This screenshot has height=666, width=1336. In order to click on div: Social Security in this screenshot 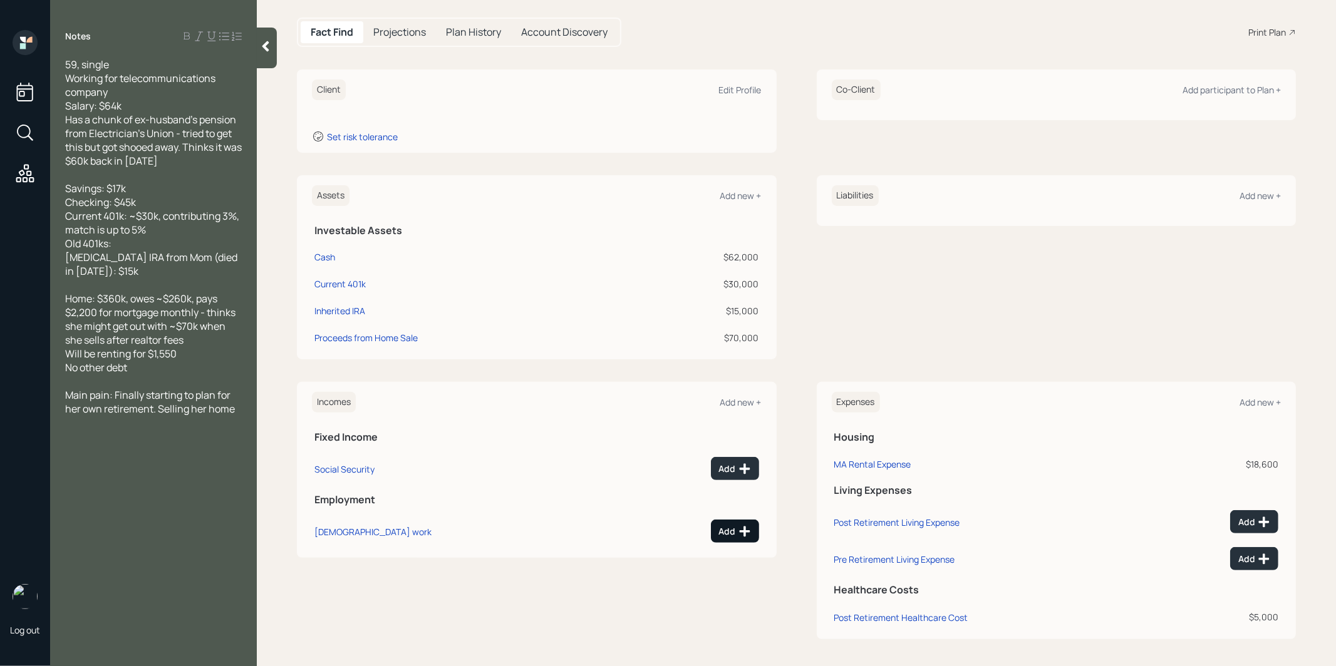, I will do `click(344, 469)`.